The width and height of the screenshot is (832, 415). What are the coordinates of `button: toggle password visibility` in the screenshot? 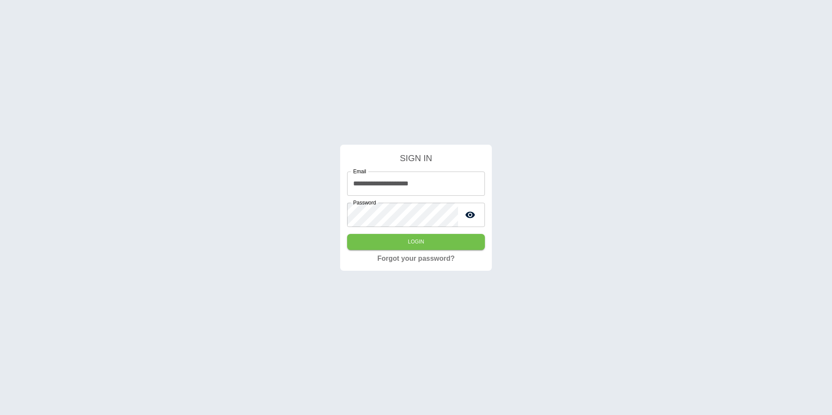 It's located at (470, 215).